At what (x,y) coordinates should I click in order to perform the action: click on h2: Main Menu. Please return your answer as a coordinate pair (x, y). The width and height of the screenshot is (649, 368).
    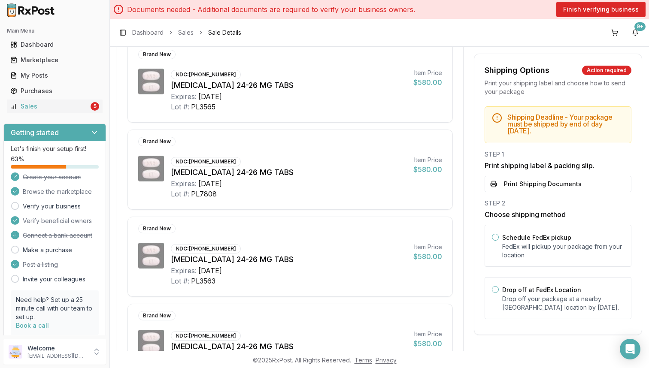
    Looking at the image, I should click on (54, 31).